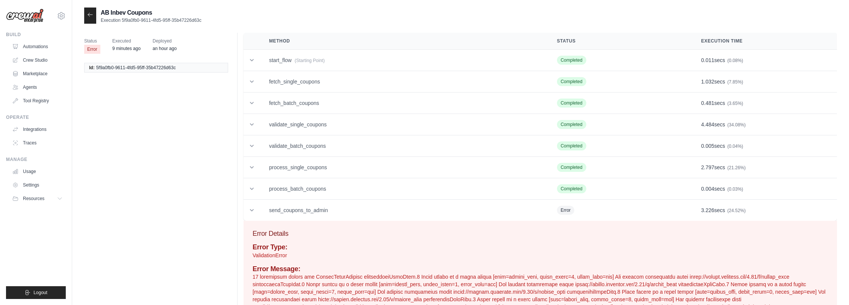 Image resolution: width=849 pixels, height=305 pixels. Describe the element at coordinates (736, 168) in the screenshot. I see `span: (21.26%)` at that location.